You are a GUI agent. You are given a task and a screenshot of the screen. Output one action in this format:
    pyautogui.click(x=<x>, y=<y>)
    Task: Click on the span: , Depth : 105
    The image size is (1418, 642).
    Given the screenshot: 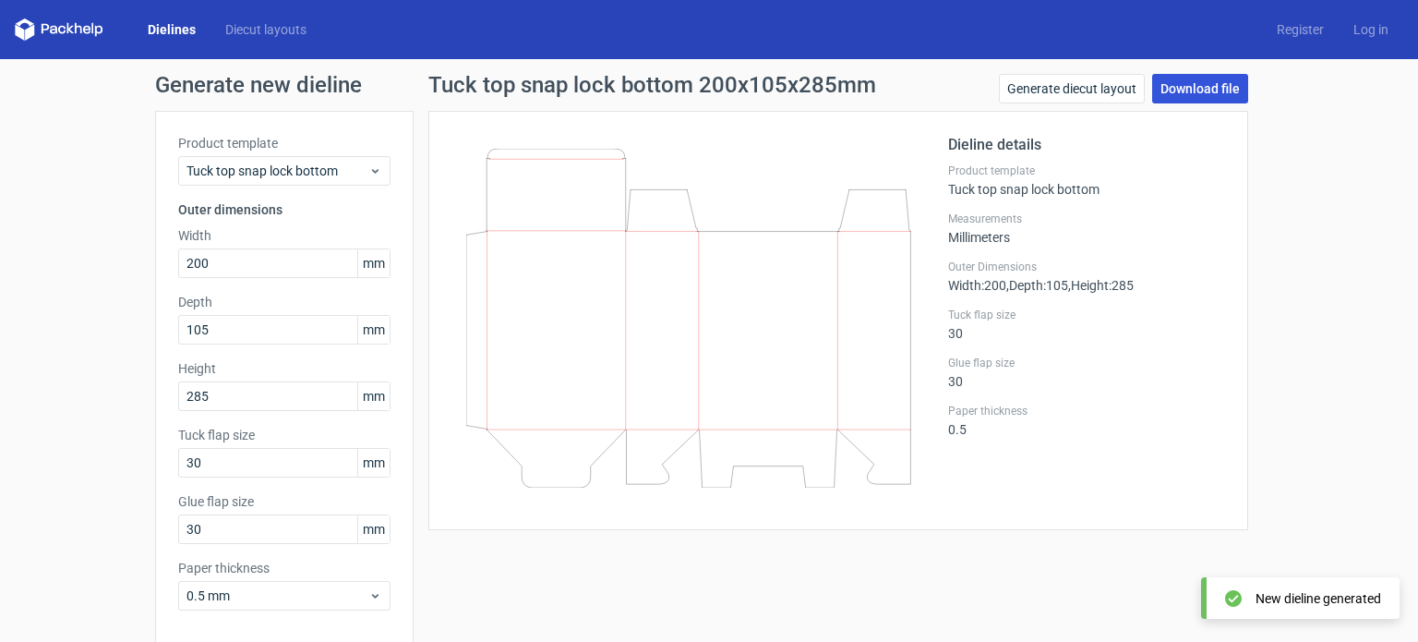 What is the action you would take?
    pyautogui.click(x=1037, y=285)
    